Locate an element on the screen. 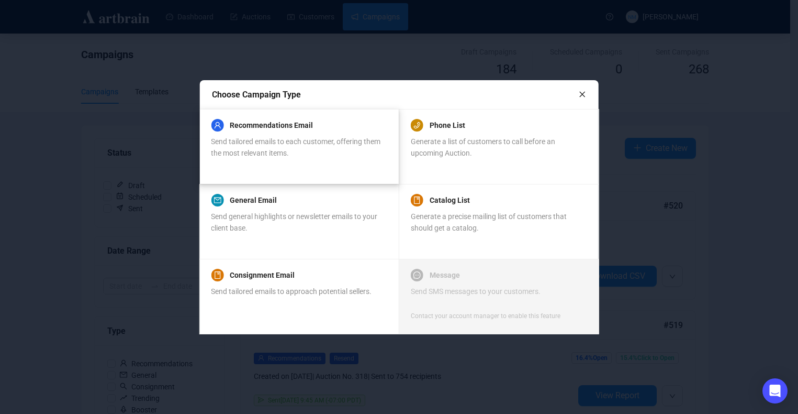 The width and height of the screenshot is (798, 414). a: General Email is located at coordinates (253, 200).